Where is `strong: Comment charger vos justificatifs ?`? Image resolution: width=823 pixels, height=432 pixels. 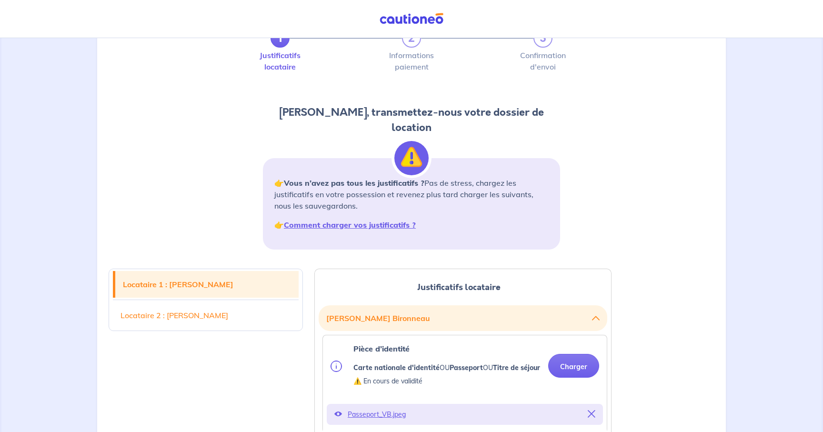 strong: Comment charger vos justificatifs ? is located at coordinates (350, 225).